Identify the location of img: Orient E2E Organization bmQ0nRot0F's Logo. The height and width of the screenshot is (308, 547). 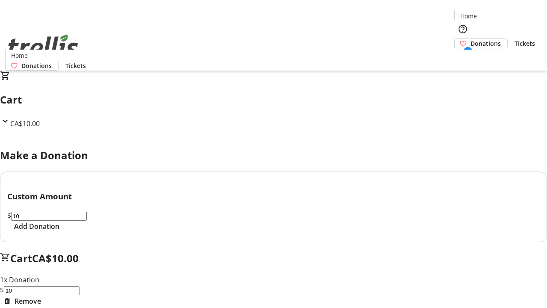
(43, 46).